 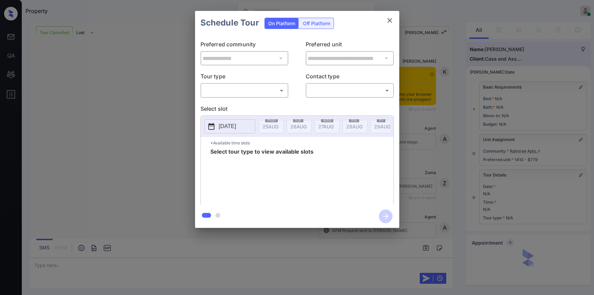 I want to click on div: On Platform, so click(x=281, y=23).